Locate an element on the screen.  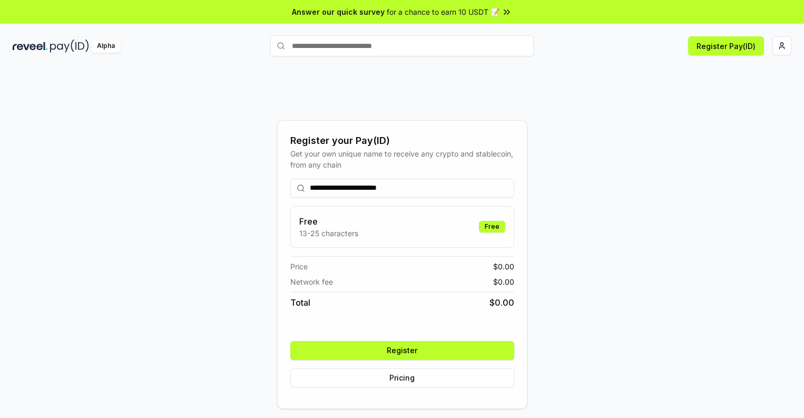
button: Register is located at coordinates (402, 350).